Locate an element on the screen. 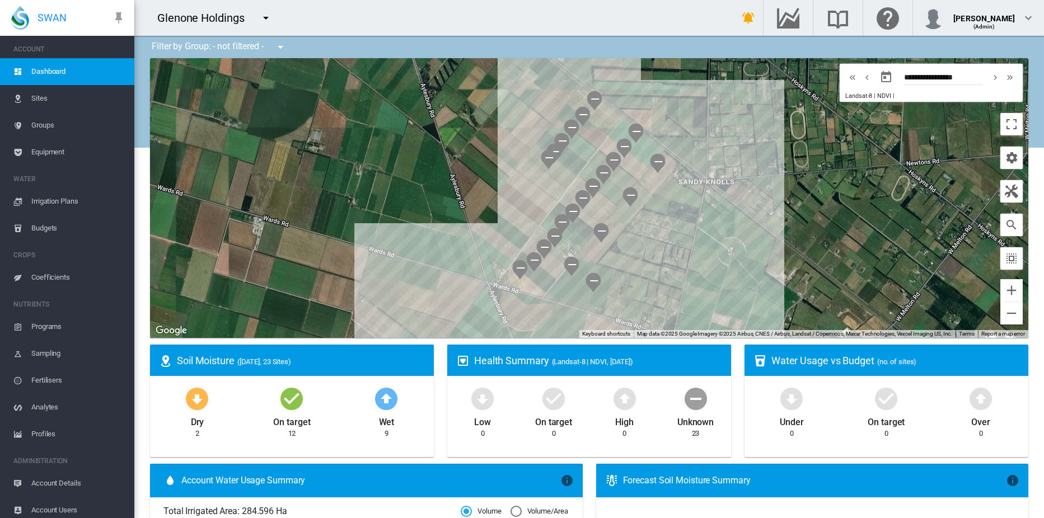  div: Low is located at coordinates (483, 420).